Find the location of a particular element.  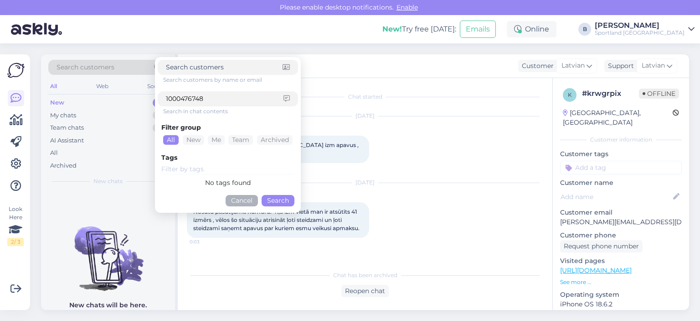

div: Team chats is located at coordinates (67, 128).